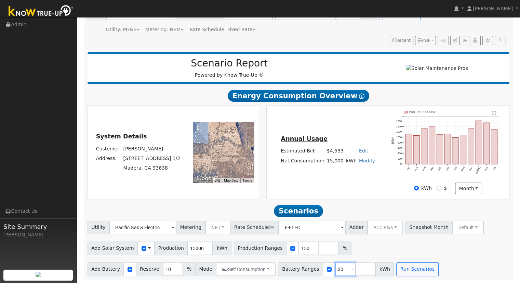  I want to click on button: Run Scenarios, so click(417, 269).